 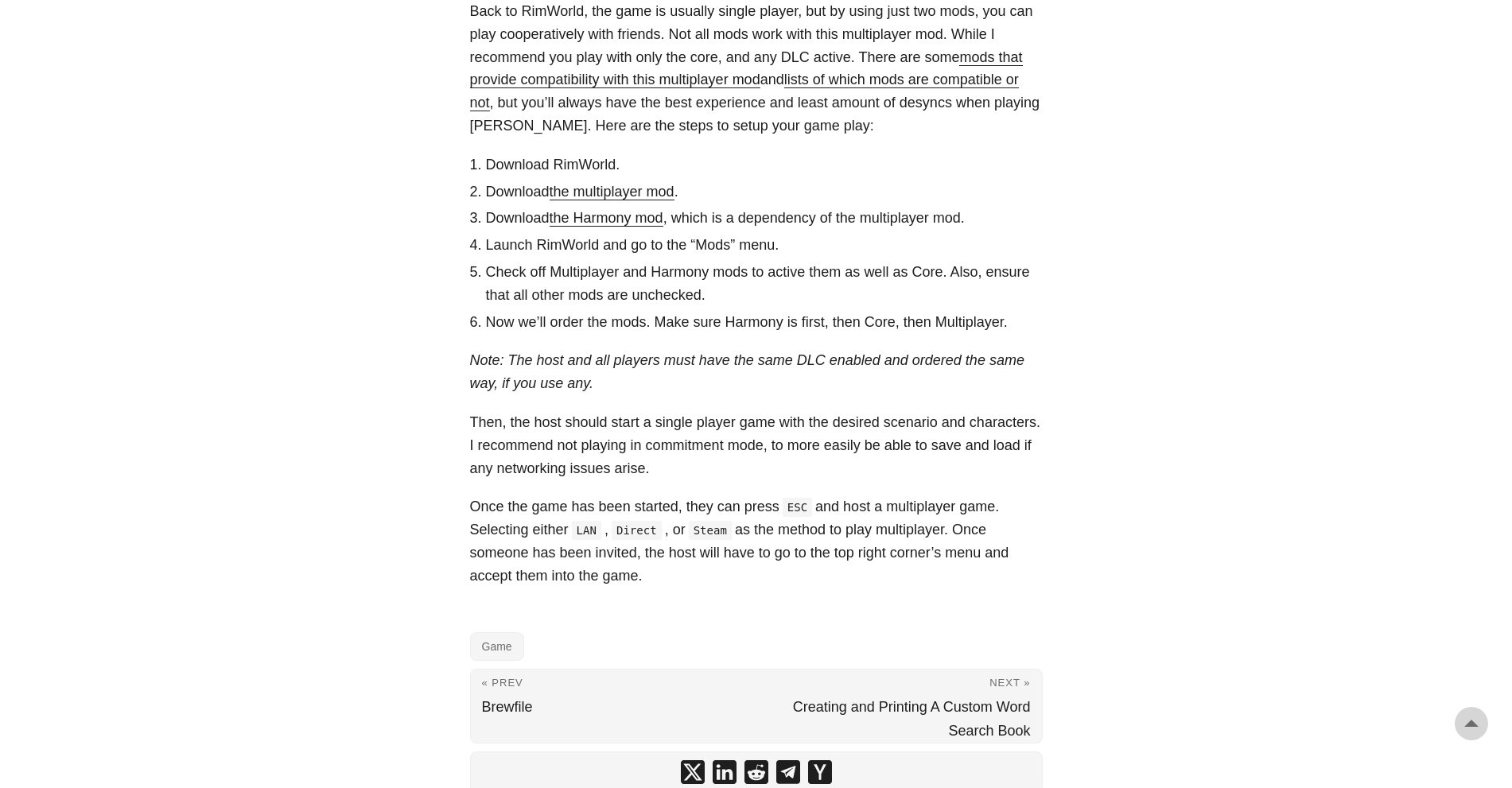 I want to click on a: « Prev Brewfile, so click(x=613, y=706).